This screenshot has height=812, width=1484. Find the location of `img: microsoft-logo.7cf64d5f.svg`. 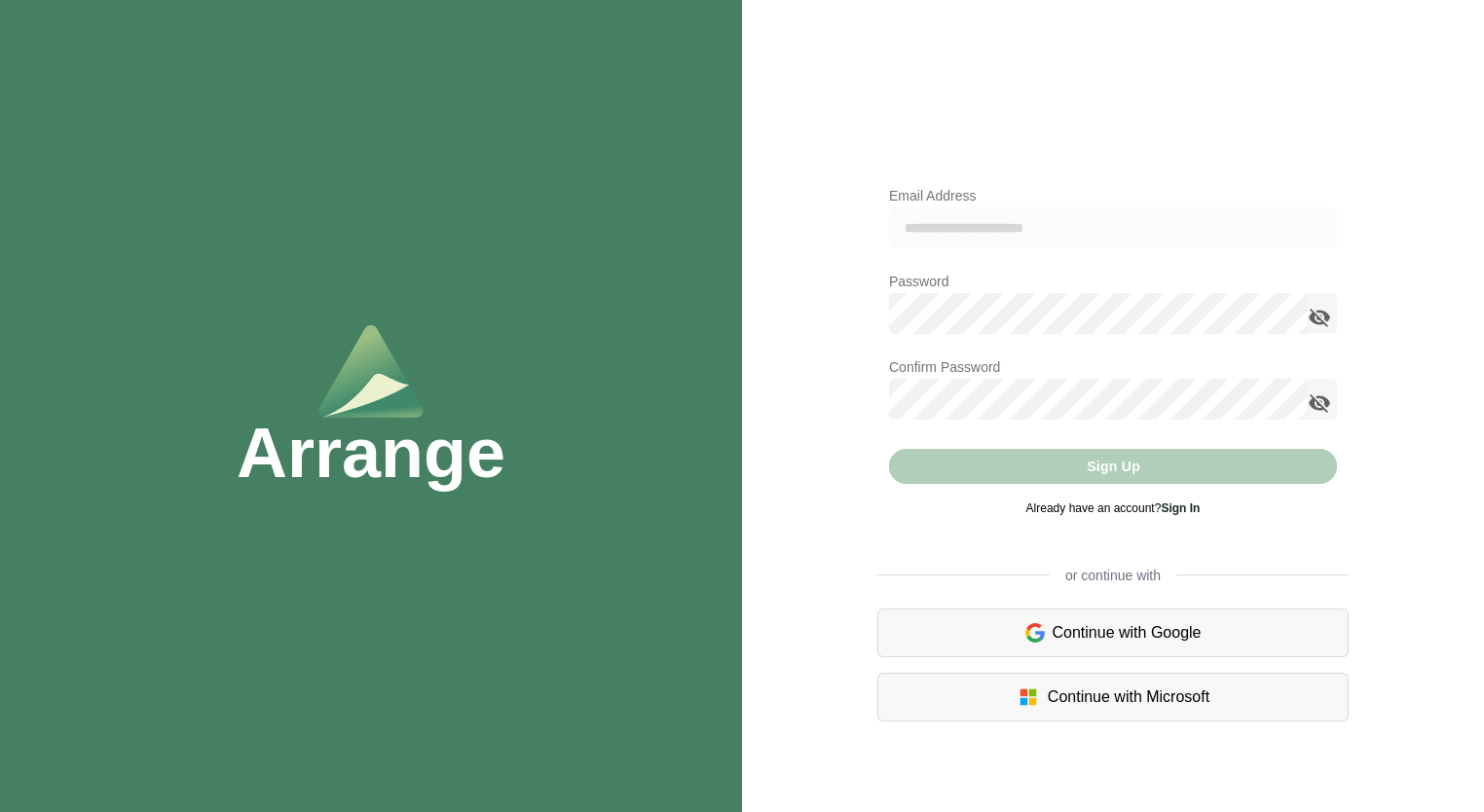

img: microsoft-logo.7cf64d5f.svg is located at coordinates (1028, 697).